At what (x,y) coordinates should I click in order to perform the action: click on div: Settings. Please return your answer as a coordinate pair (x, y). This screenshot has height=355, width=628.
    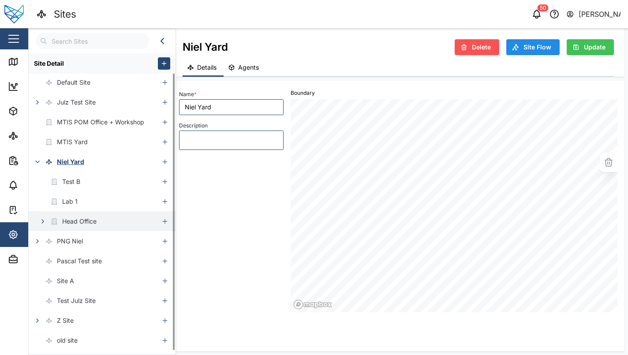
    Looking at the image, I should click on (38, 235).